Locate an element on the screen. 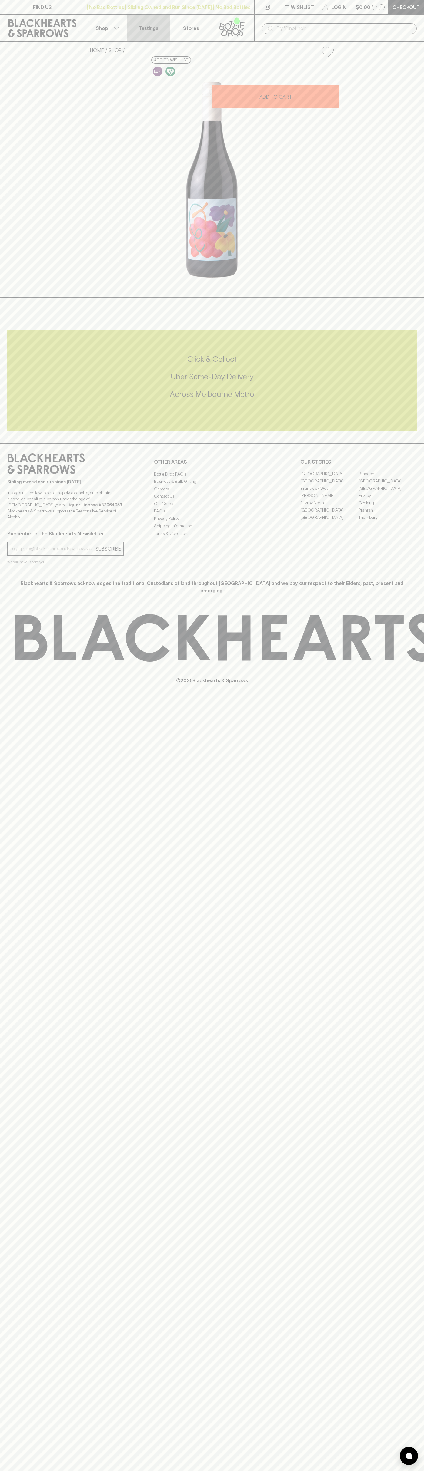 This screenshot has height=1471, width=424. a: Prahran is located at coordinates (387, 510).